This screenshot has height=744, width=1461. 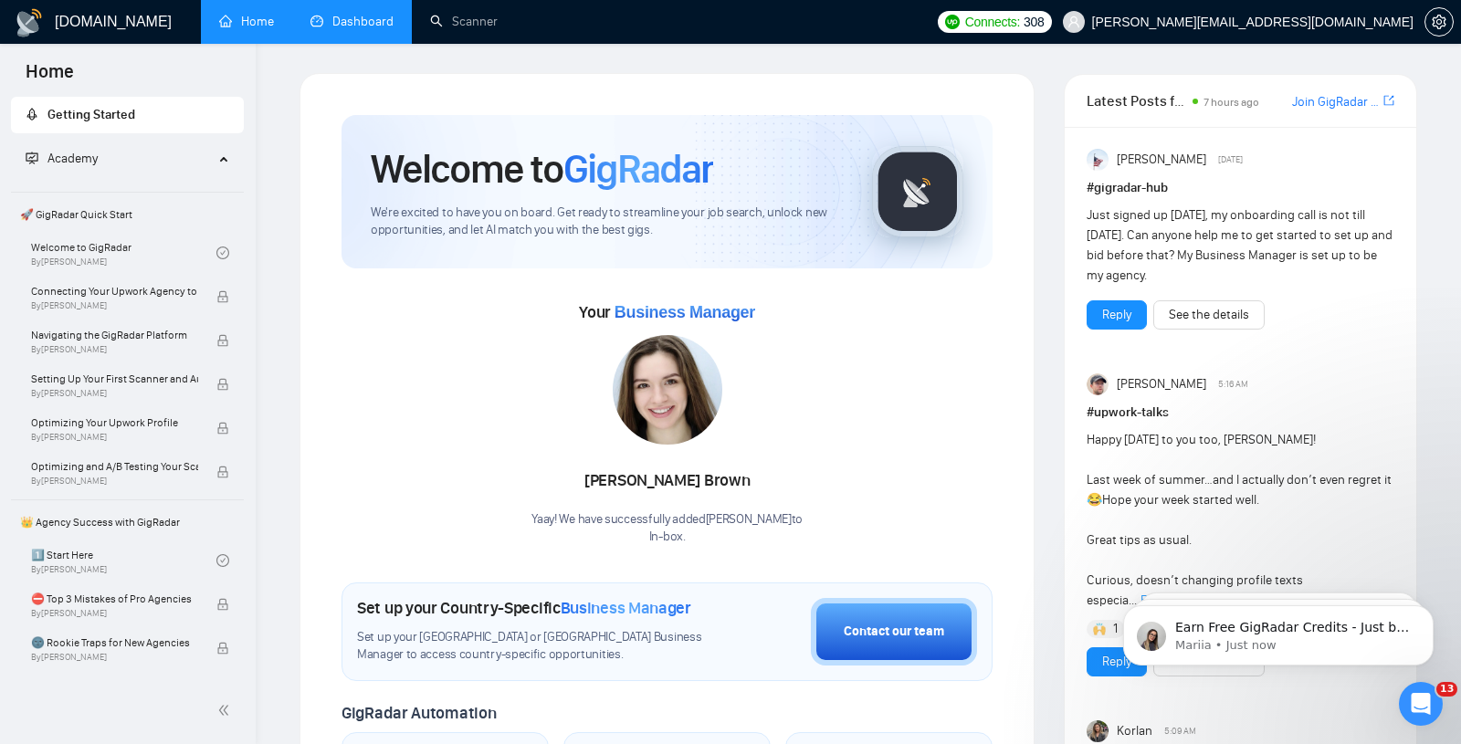 I want to click on span: 🌚 Rookie Traps for New Agencies, so click(x=114, y=643).